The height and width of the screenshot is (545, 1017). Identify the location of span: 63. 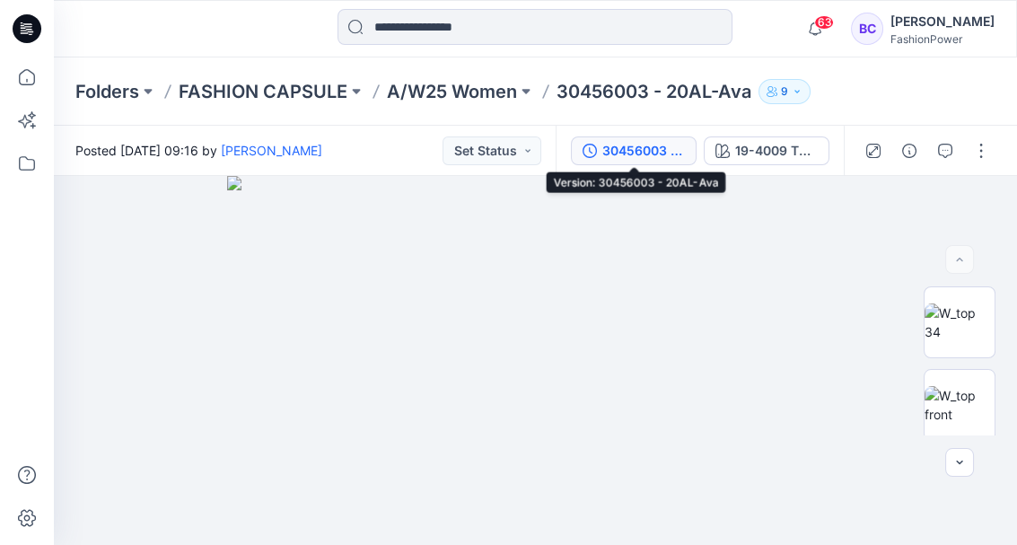
(824, 22).